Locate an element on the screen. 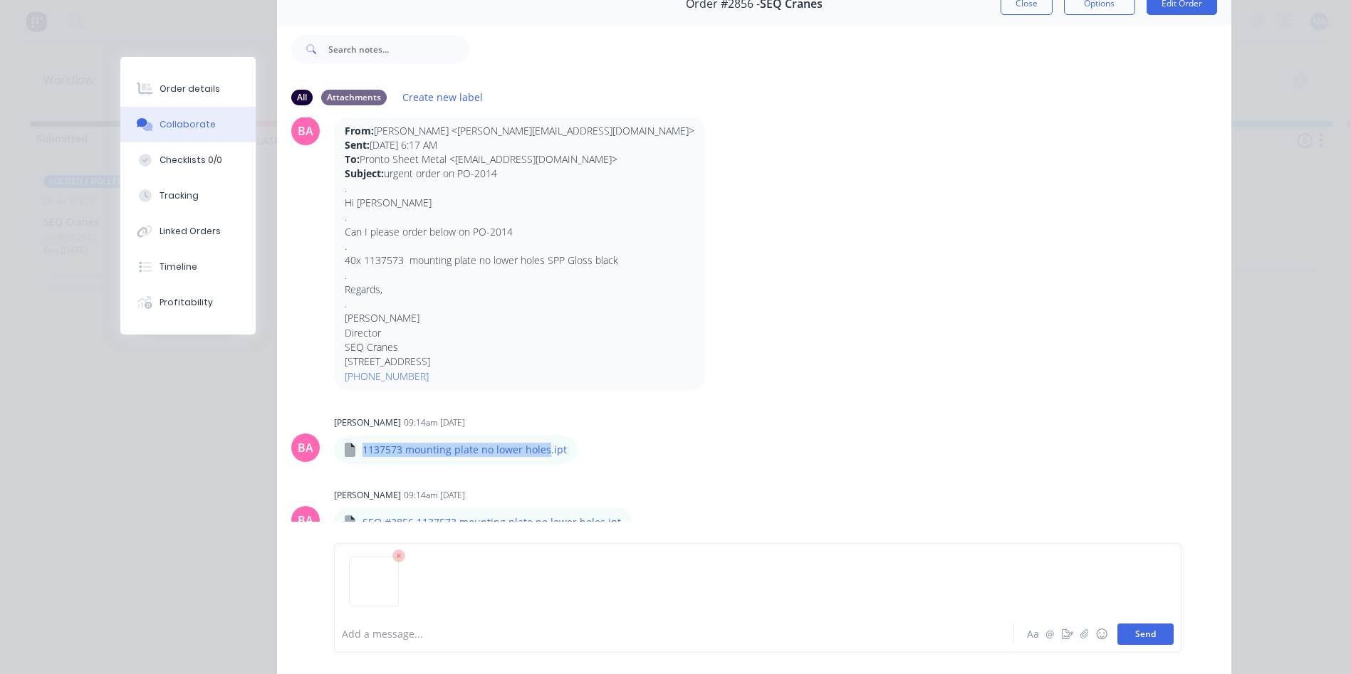  div: Attachments is located at coordinates (354, 98).